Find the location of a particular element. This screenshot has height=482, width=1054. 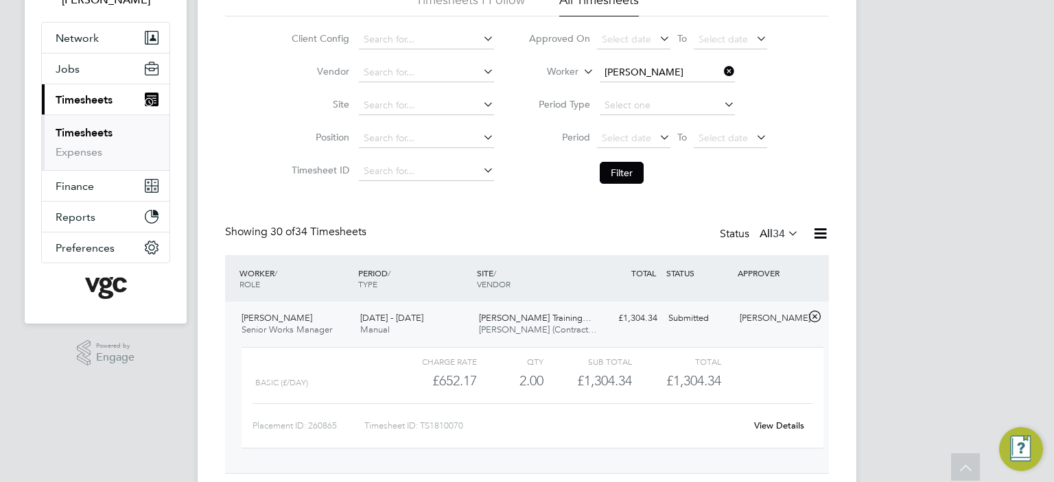

label: Position is located at coordinates (318, 137).